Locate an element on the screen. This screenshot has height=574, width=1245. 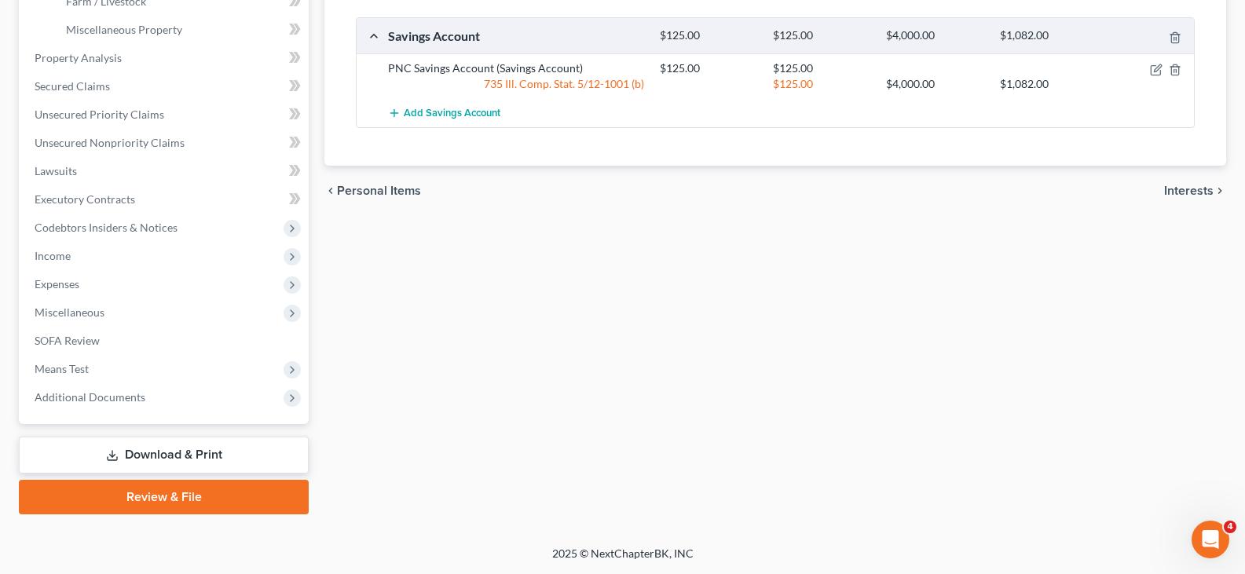
i: chevron_right is located at coordinates (1220, 191).